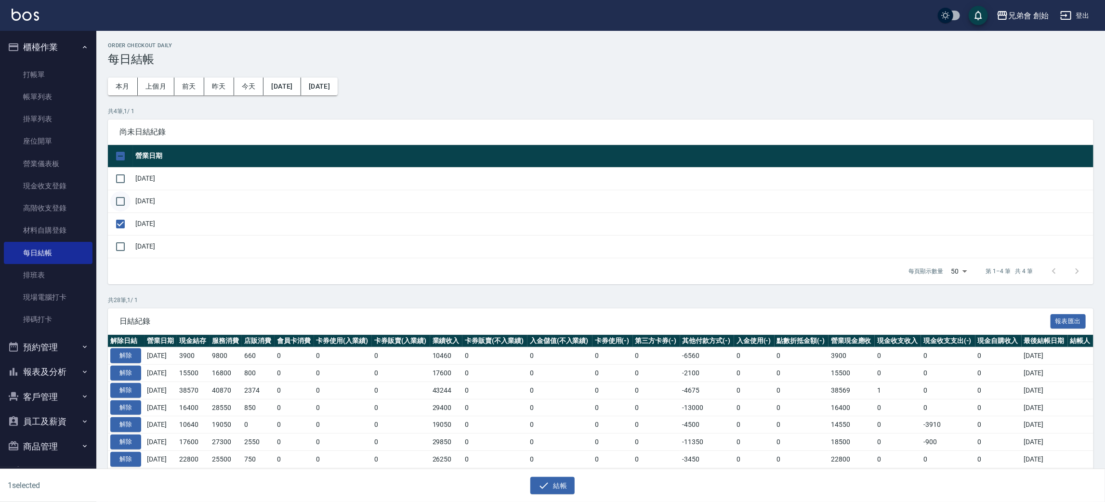  Describe the element at coordinates (160, 341) in the screenshot. I see `th: 營業日期` at that location.